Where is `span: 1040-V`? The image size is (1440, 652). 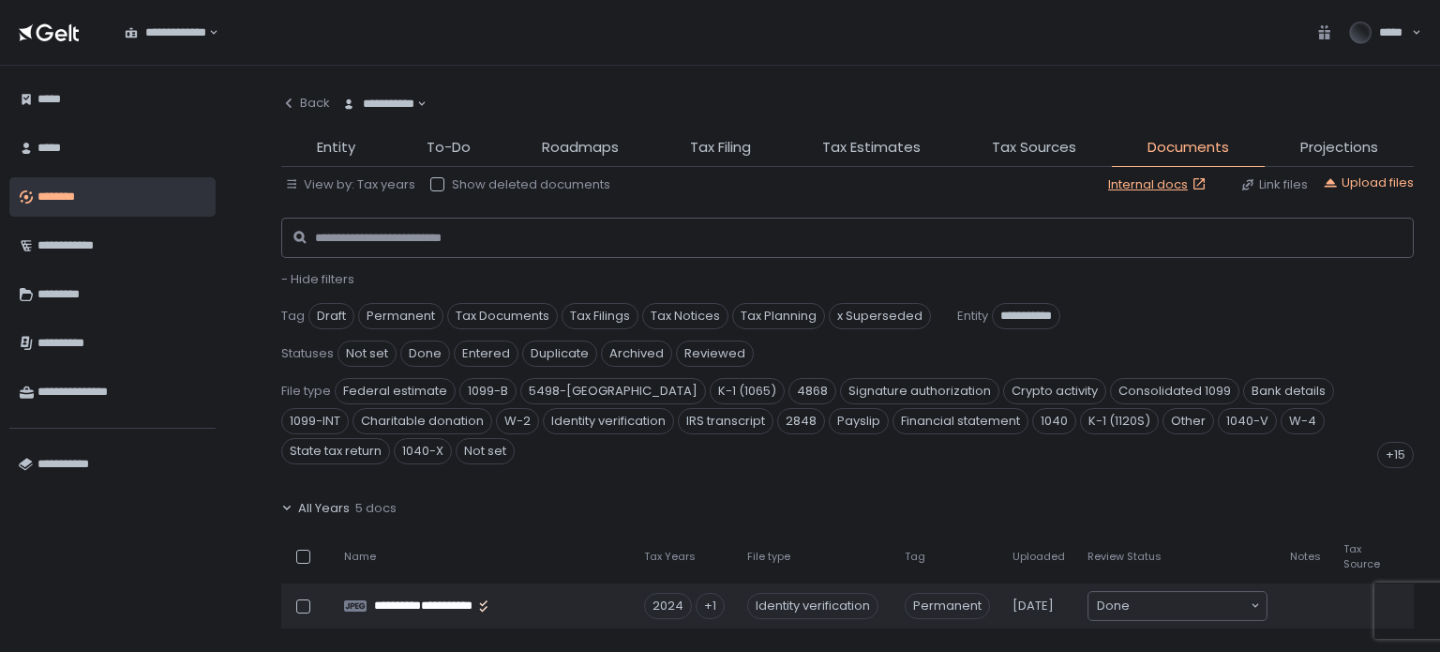 span: 1040-V is located at coordinates (1247, 421).